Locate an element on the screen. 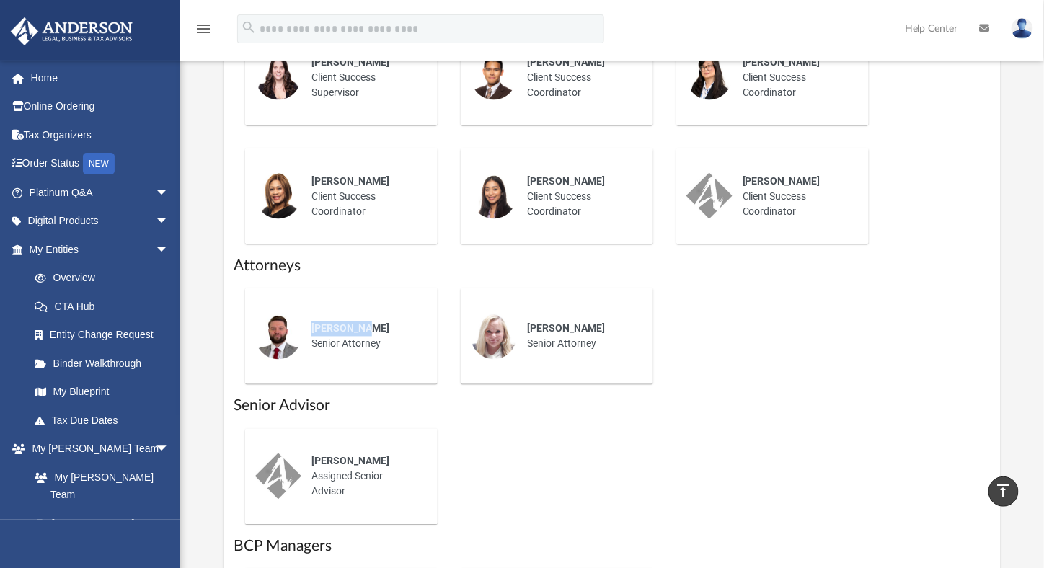  a: Tax Organizers is located at coordinates (100, 135).